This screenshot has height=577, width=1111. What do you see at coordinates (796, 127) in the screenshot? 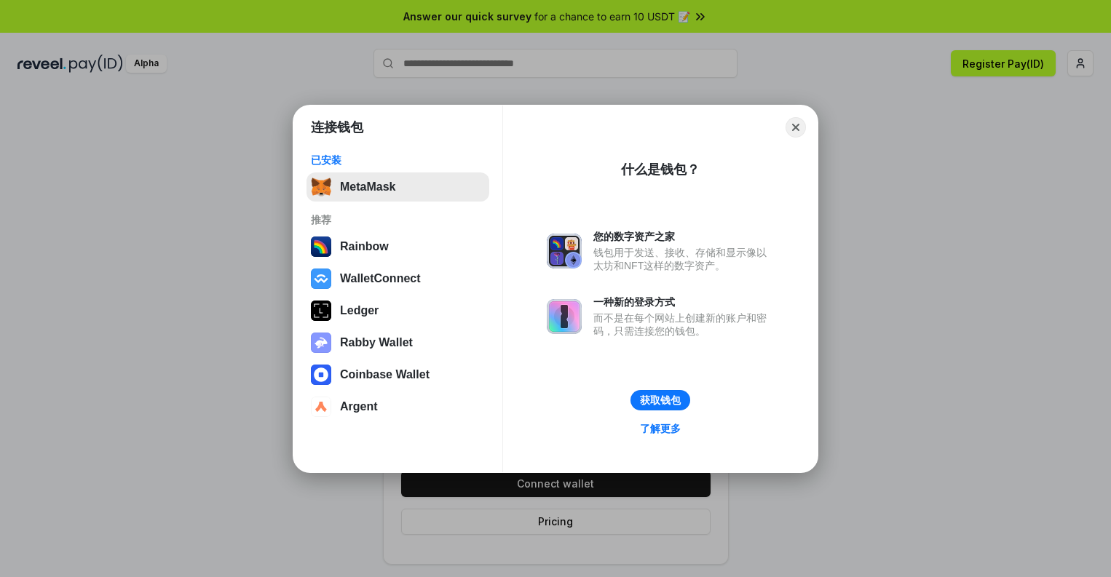
I see `button: Close` at bounding box center [796, 127].